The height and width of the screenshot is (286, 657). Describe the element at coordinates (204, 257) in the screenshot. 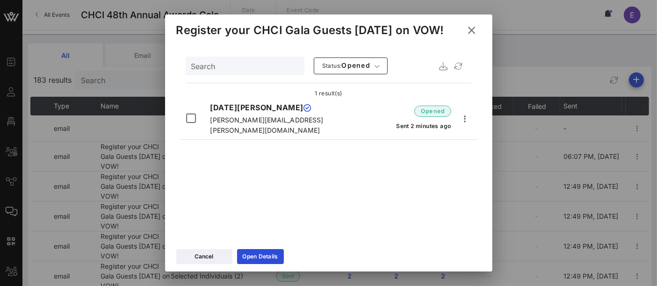

I see `div: Cancel` at that location.